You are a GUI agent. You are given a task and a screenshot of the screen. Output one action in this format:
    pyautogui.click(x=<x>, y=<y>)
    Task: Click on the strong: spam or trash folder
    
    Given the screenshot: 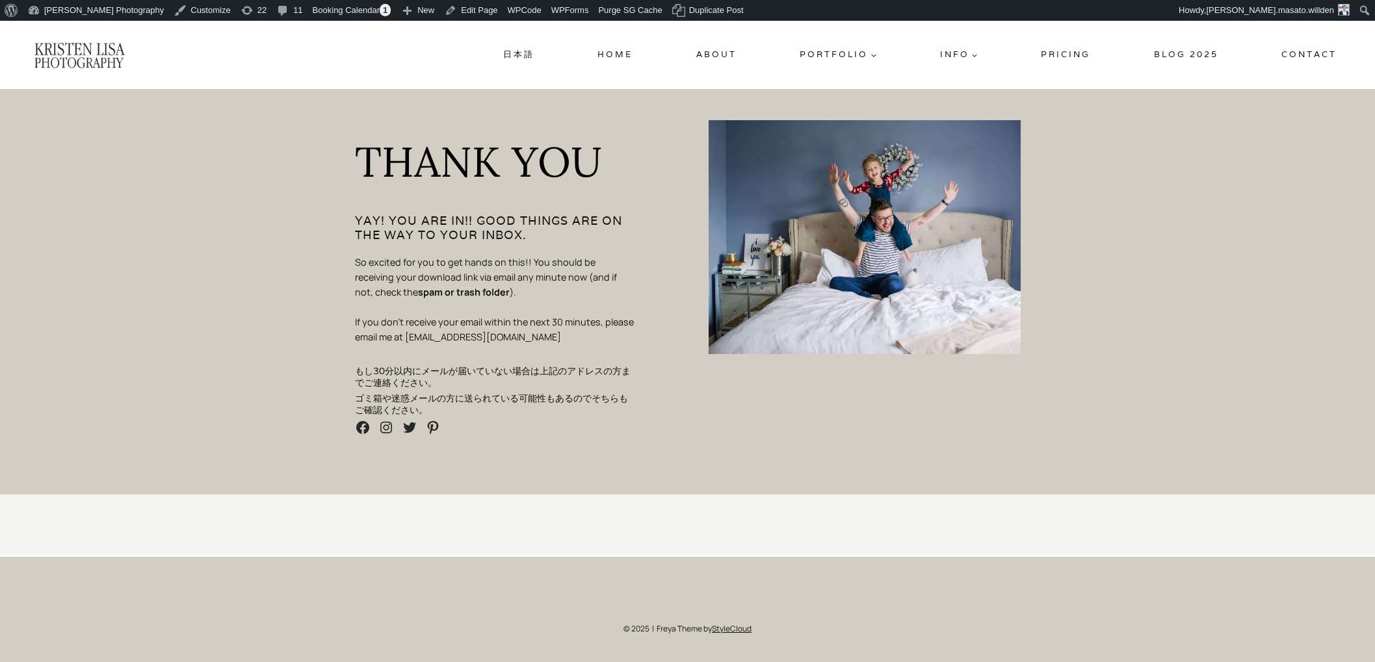 What is the action you would take?
    pyautogui.click(x=463, y=292)
    